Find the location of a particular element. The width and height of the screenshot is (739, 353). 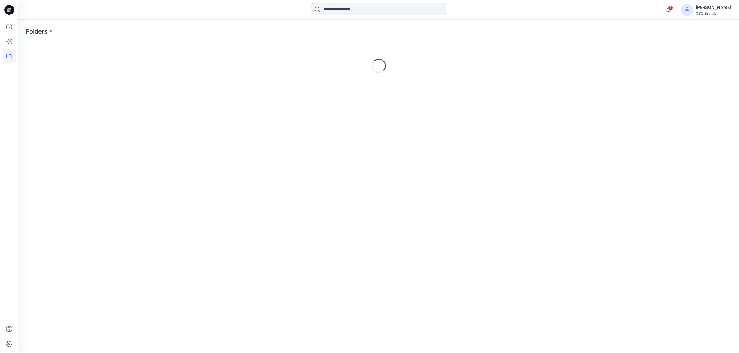

a: Folders is located at coordinates (37, 31).